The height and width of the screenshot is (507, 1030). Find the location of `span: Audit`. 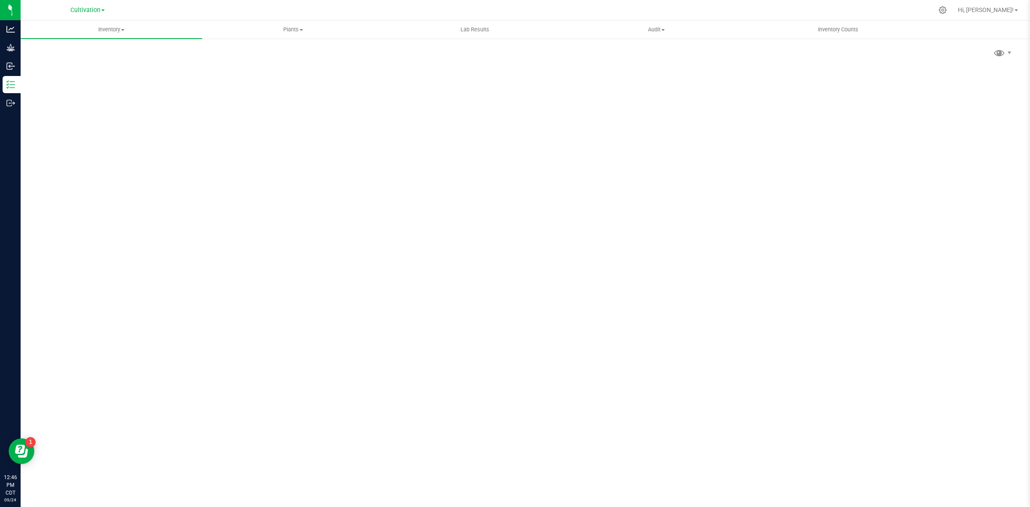

span: Audit is located at coordinates (656, 30).